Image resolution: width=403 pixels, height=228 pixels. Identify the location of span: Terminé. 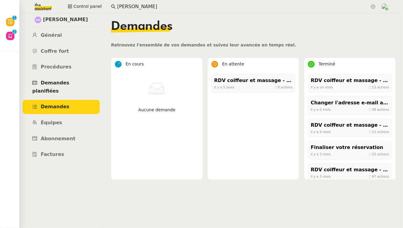
(326, 64).